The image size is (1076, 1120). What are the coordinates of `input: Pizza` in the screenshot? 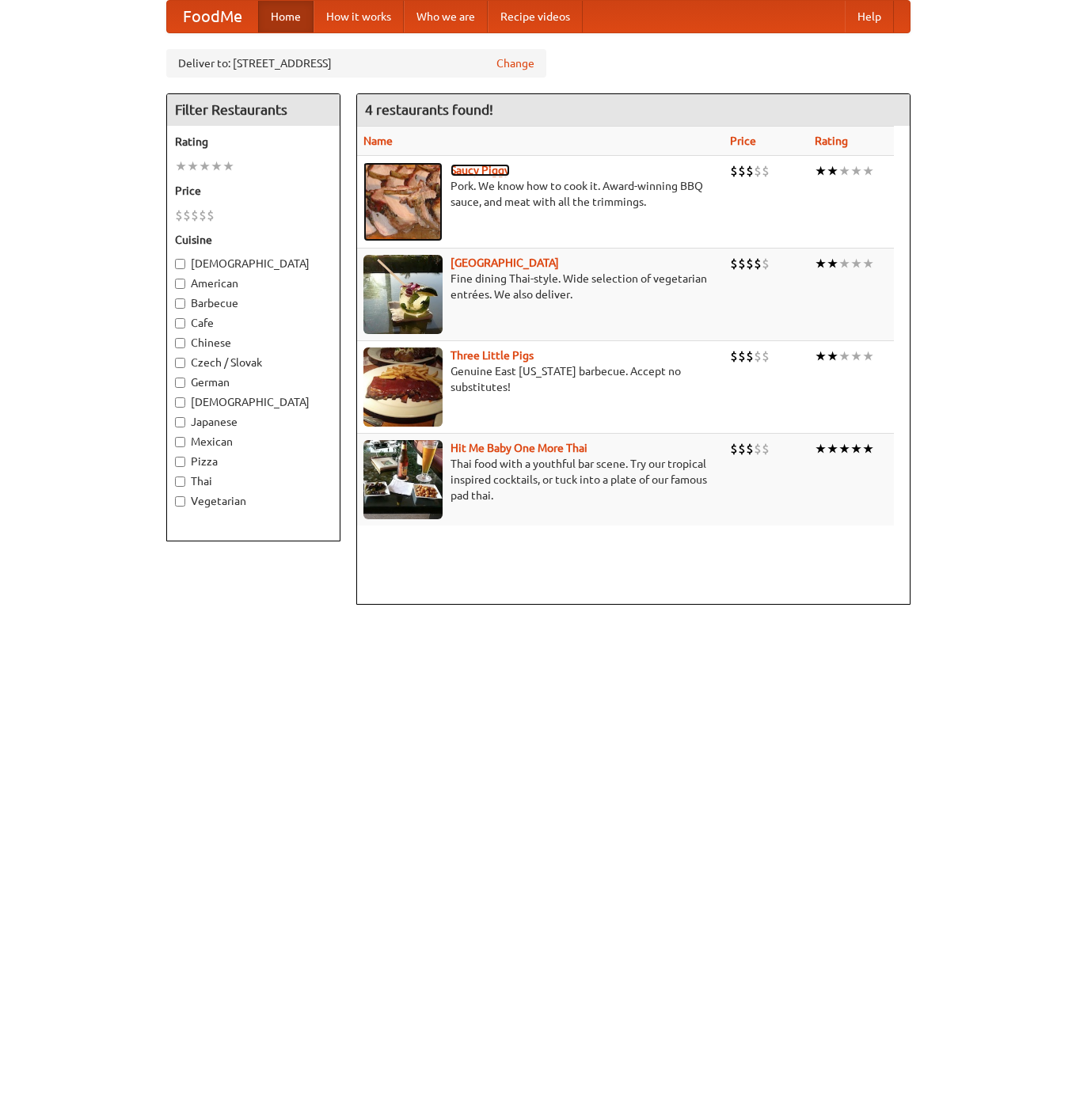 It's located at (180, 462).